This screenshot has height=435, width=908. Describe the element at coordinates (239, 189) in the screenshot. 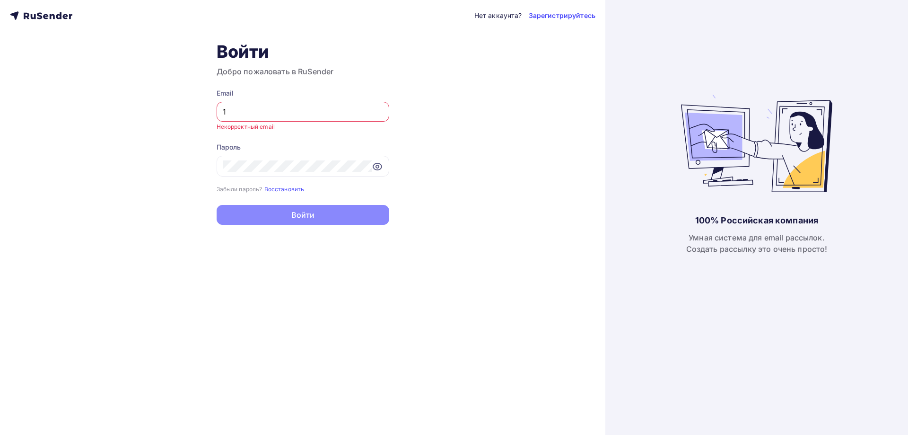

I see `small: Забыли пароль?` at that location.